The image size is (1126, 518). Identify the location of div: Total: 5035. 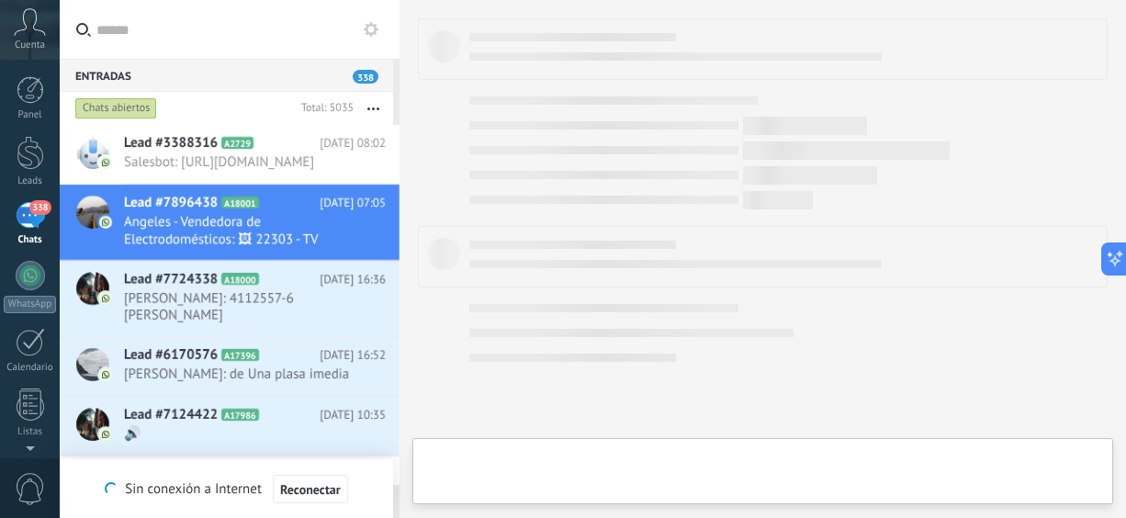
(323, 108).